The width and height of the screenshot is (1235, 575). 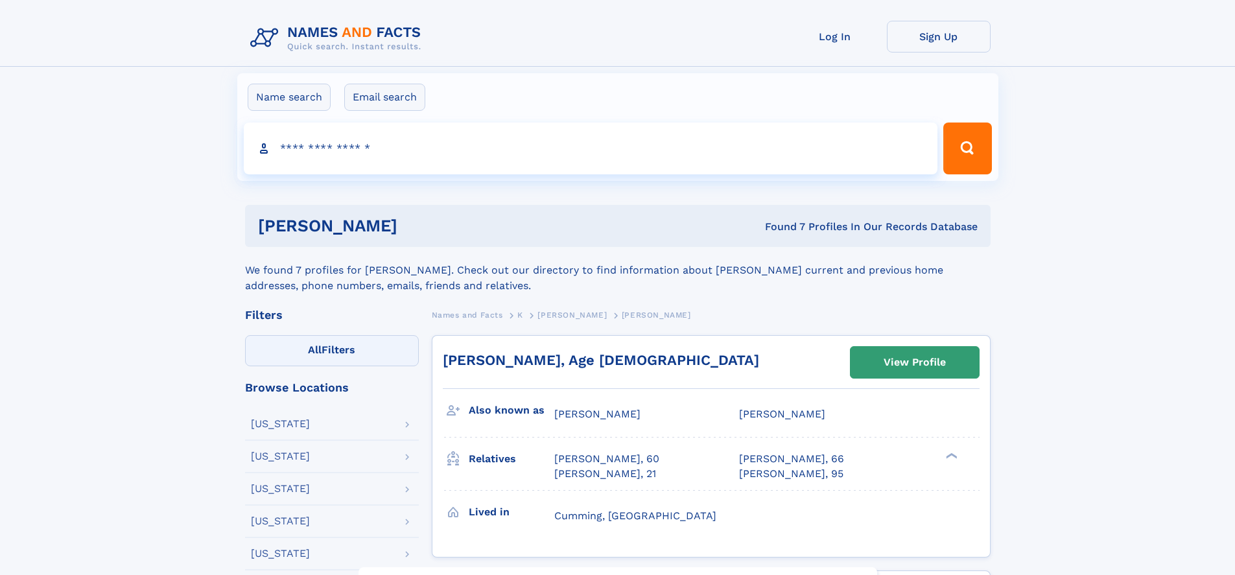 I want to click on div: View Profile, so click(x=915, y=362).